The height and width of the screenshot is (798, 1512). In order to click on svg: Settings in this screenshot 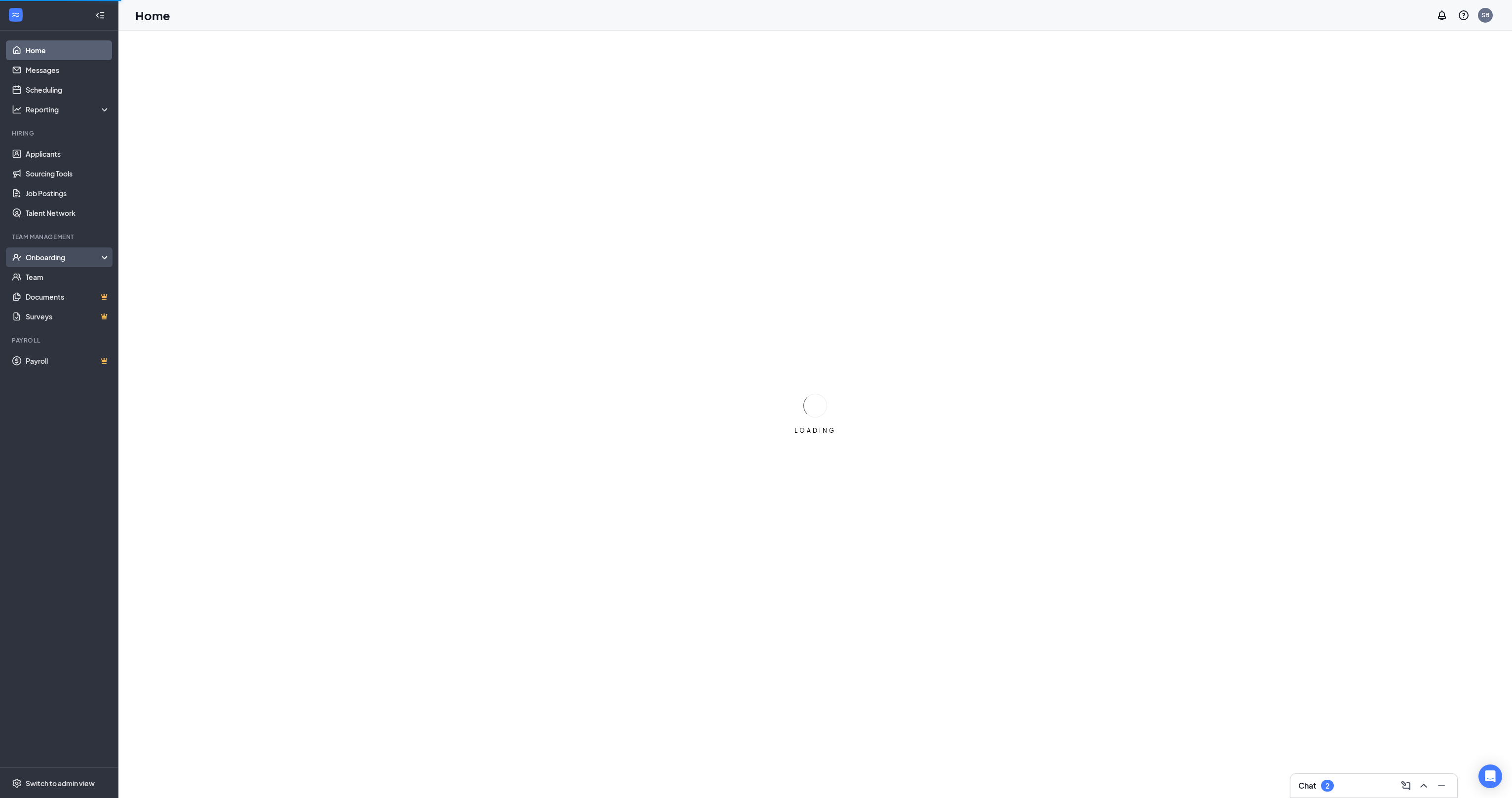, I will do `click(17, 783)`.